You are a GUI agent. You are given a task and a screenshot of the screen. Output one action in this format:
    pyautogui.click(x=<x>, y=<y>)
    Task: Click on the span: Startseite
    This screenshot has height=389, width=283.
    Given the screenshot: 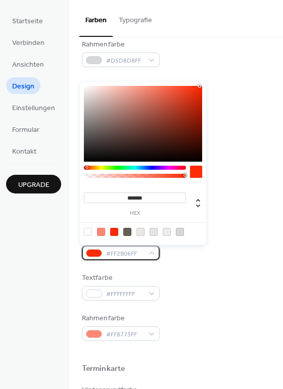 What is the action you would take?
    pyautogui.click(x=27, y=21)
    